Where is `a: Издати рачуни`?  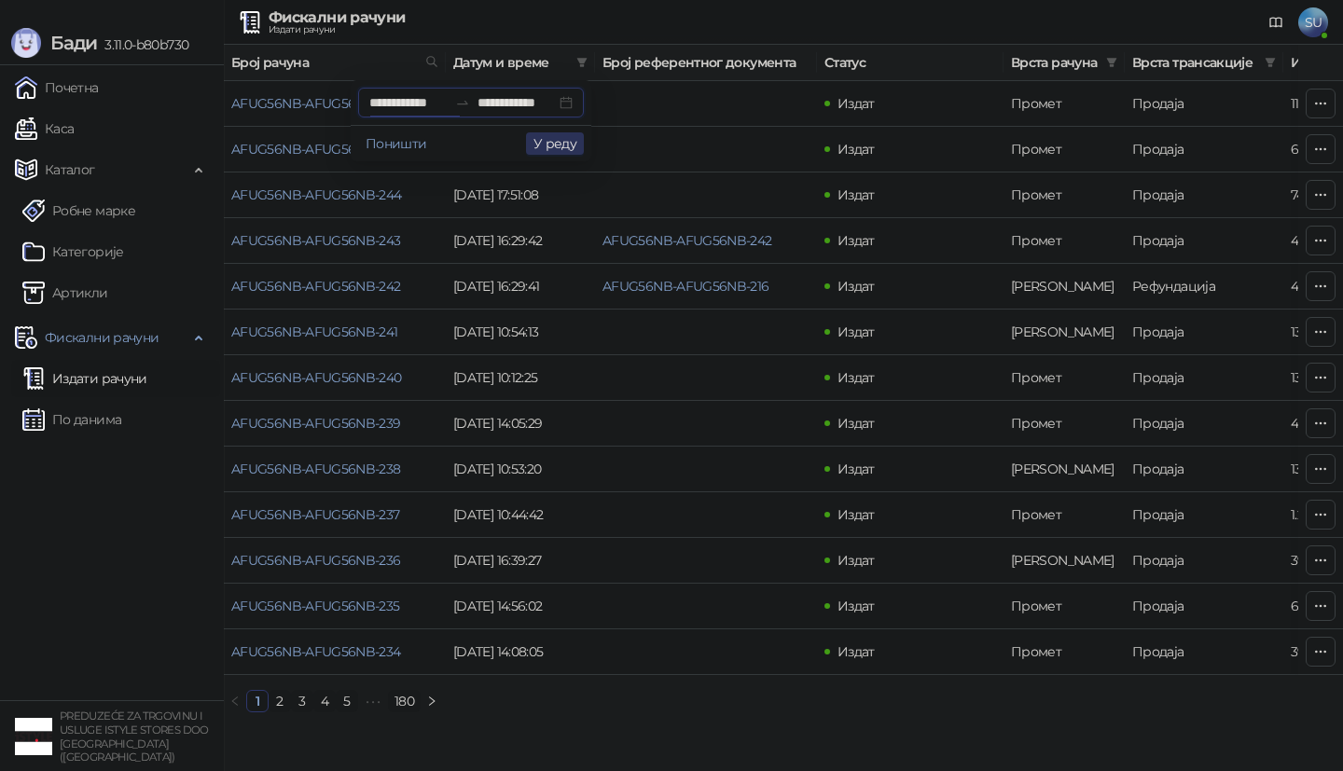
a: Издати рачуни is located at coordinates (85, 379).